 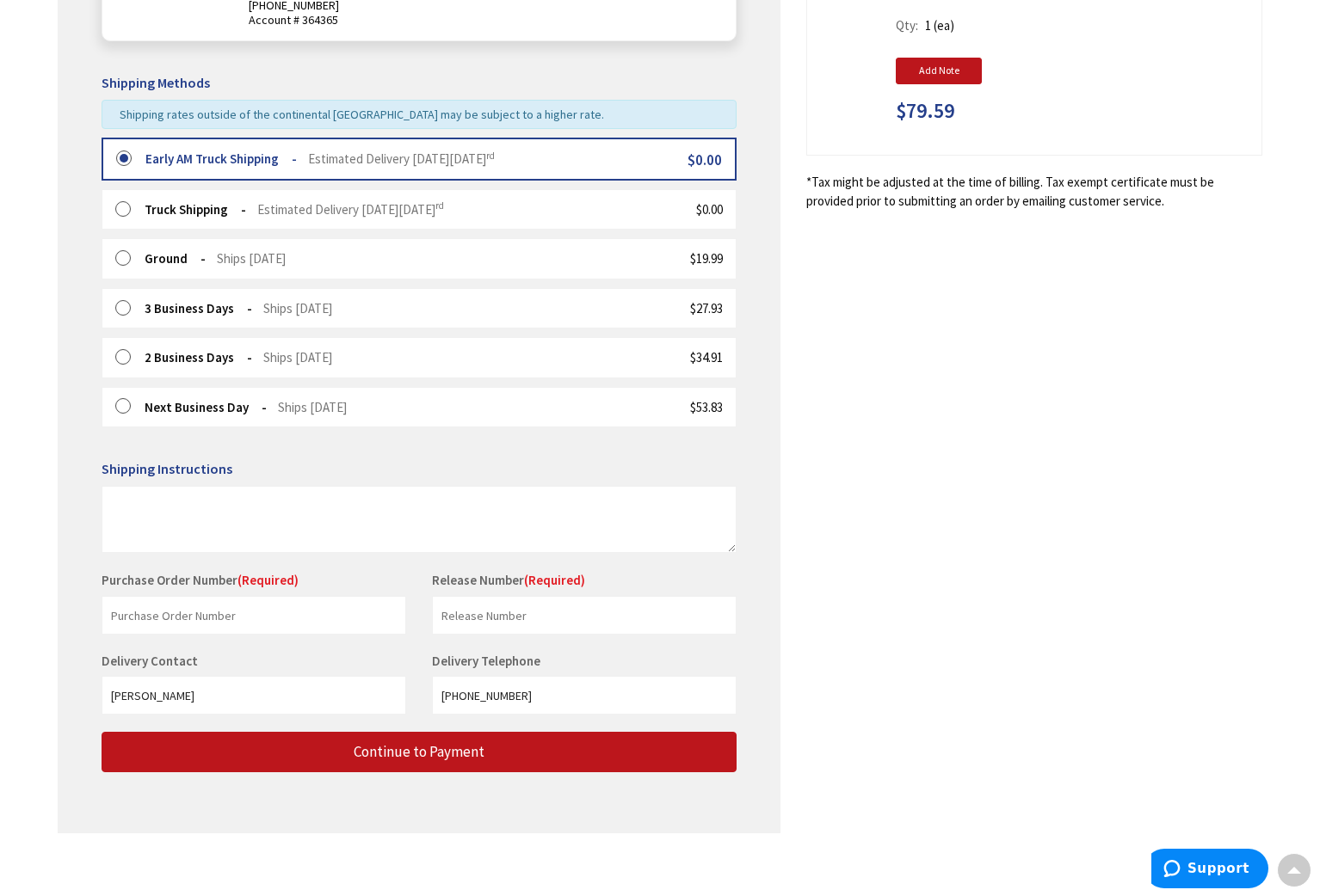 What do you see at coordinates (67, 20) in the screenshot?
I see `span: Support` at bounding box center [67, 20].